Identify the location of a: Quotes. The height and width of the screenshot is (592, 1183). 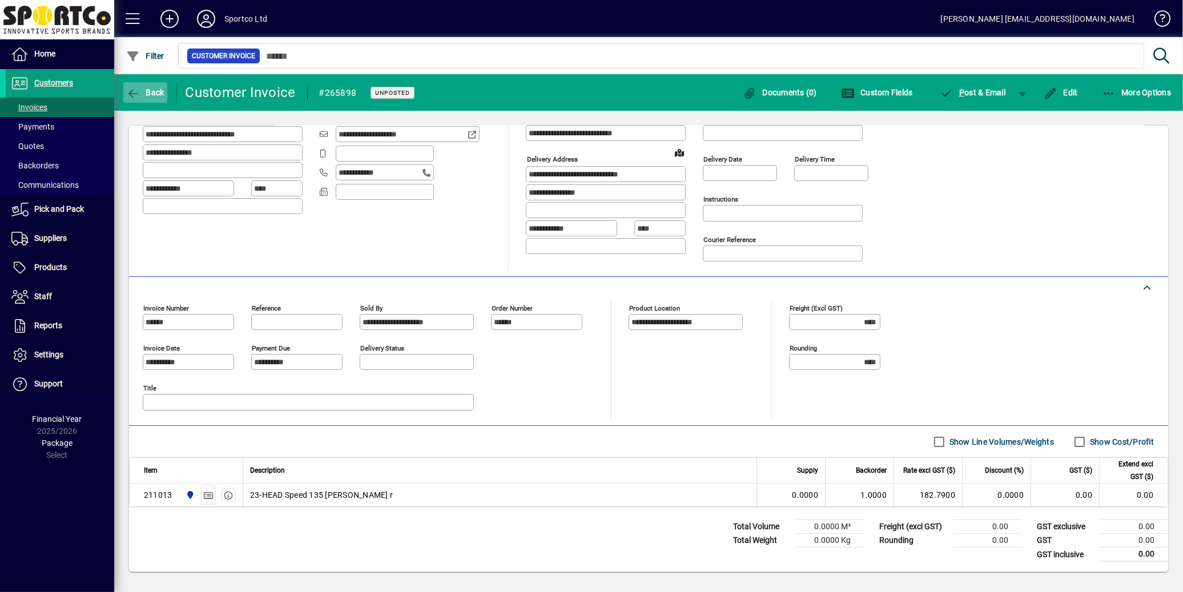
(60, 146).